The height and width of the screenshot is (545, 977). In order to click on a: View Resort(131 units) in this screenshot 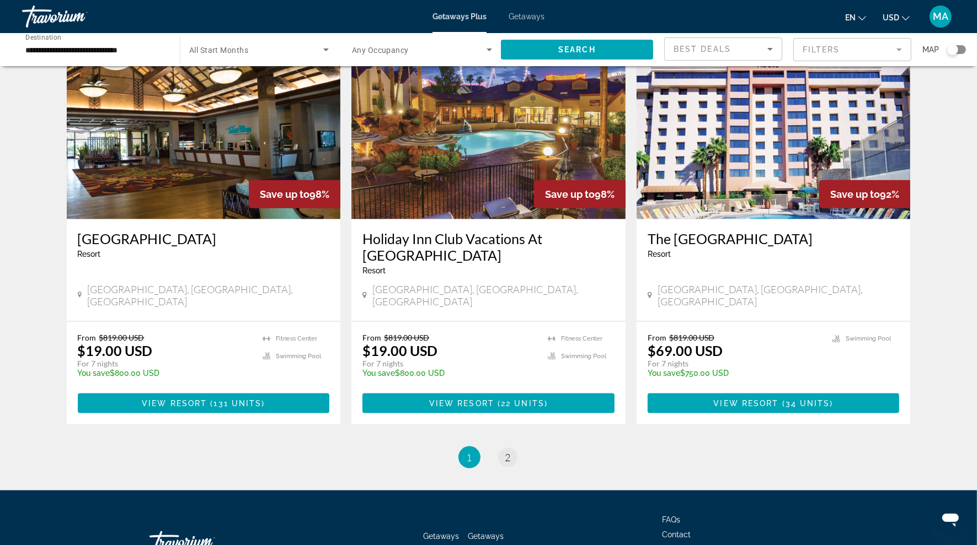, I will do `click(203, 404)`.